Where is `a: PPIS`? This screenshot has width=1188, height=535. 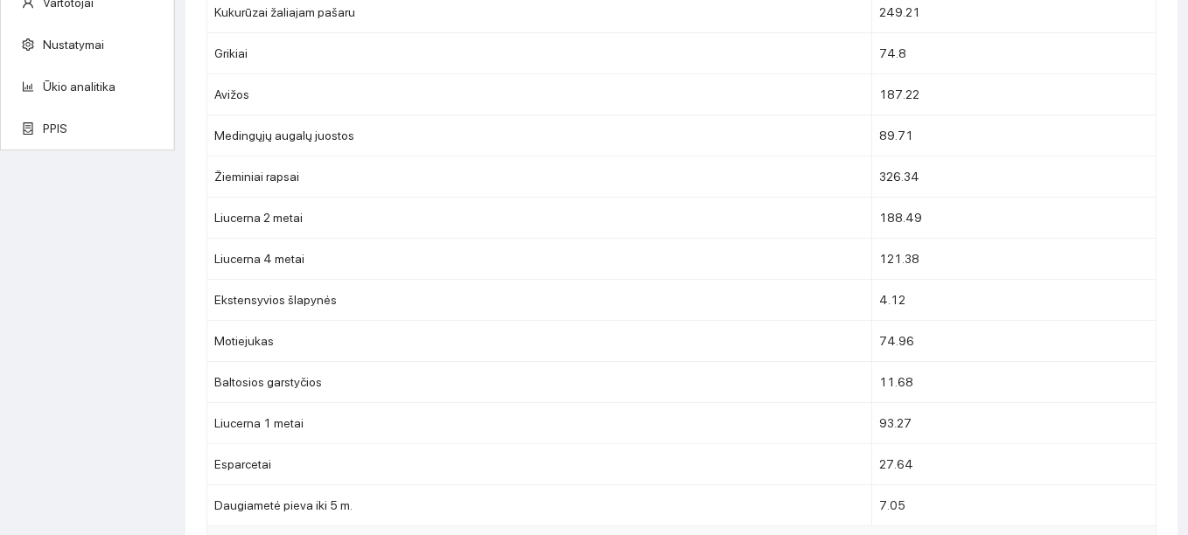
a: PPIS is located at coordinates (55, 129).